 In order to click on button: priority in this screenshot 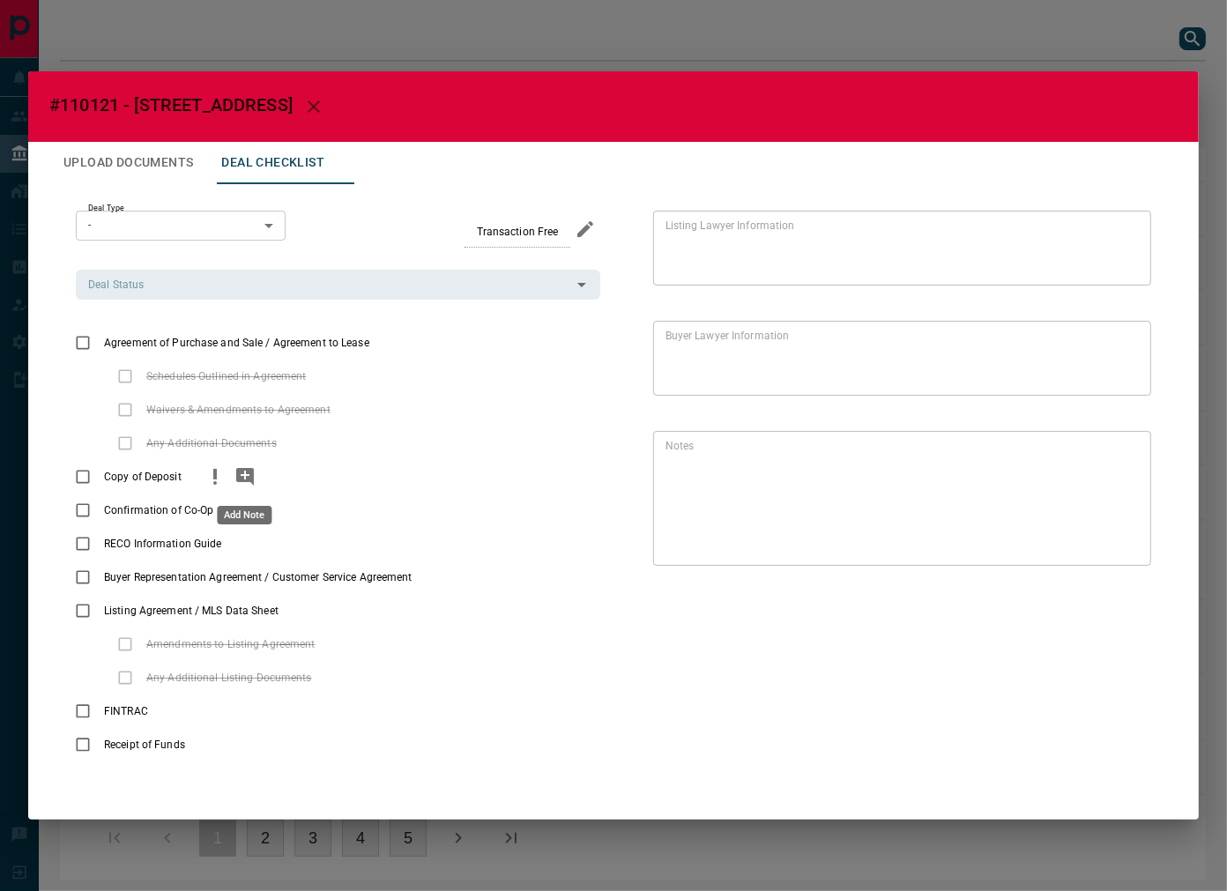, I will do `click(215, 477)`.